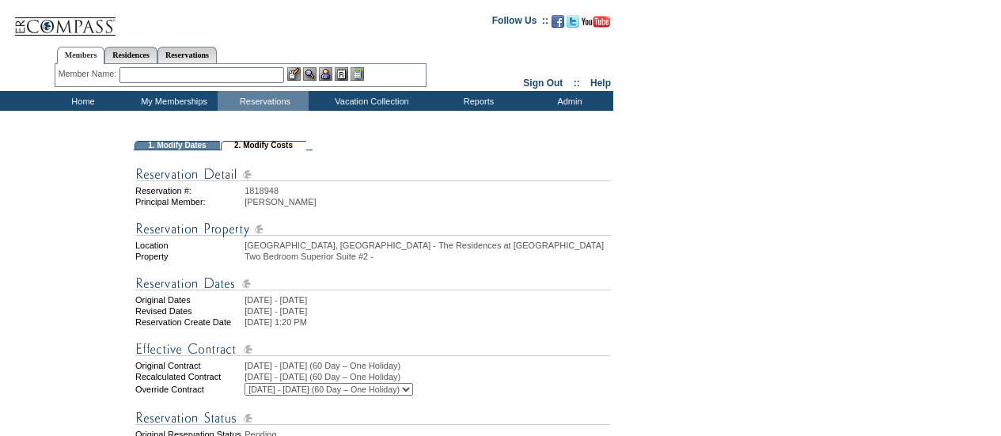 The width and height of the screenshot is (1001, 436). I want to click on td: Two Bedroom Superior Suite #2 -, so click(427, 256).